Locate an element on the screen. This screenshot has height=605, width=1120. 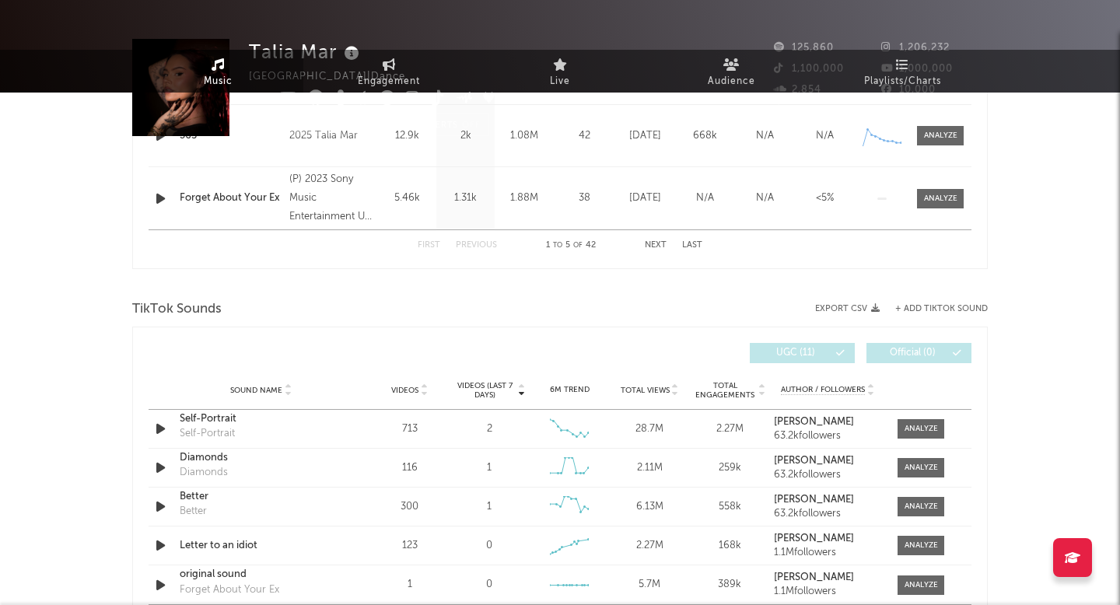
span: UGC ( 11 ) is located at coordinates (796, 353).